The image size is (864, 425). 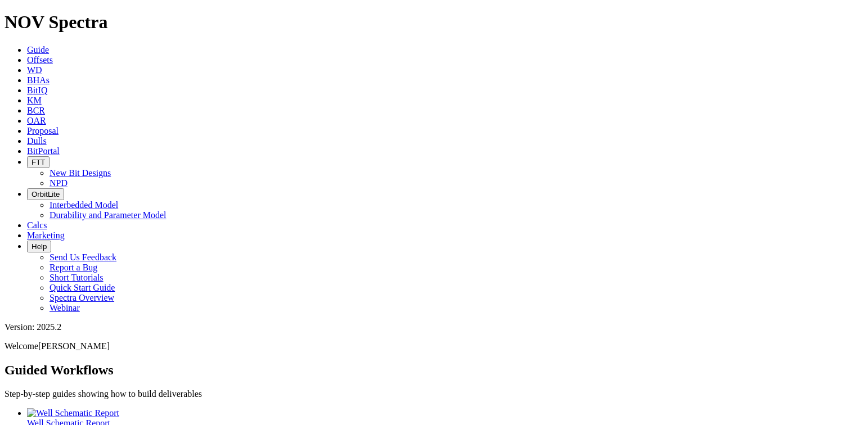 What do you see at coordinates (73, 267) in the screenshot?
I see `a: Report a Bug` at bounding box center [73, 267].